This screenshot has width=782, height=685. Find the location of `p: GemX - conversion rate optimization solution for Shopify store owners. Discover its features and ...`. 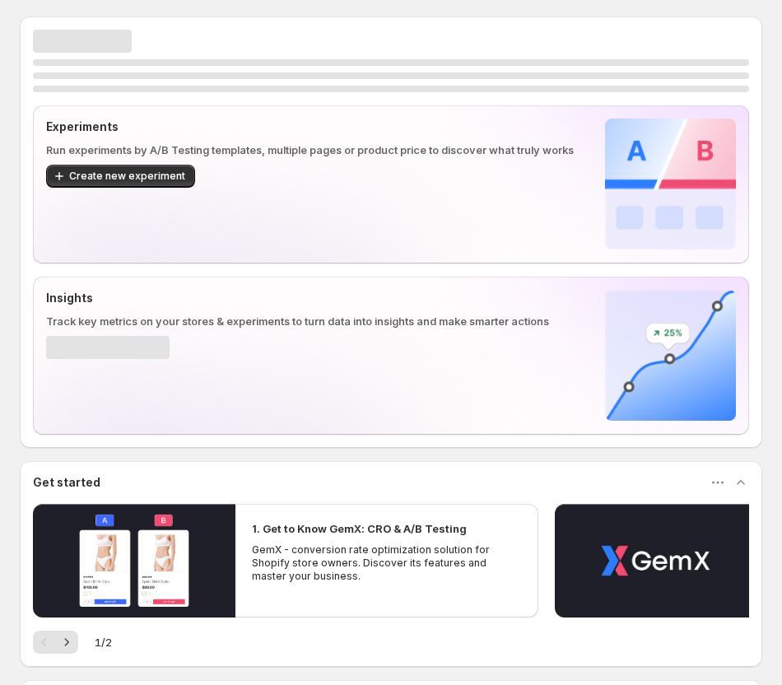

p: GemX - conversion rate optimization solution for Shopify store owners. Discover its features and ... is located at coordinates (387, 563).